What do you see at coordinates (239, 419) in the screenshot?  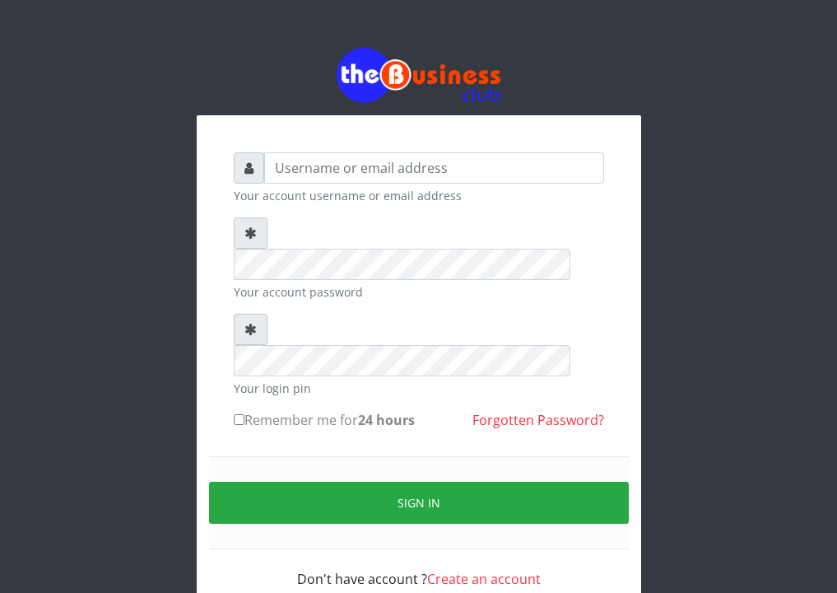 I see `input: Remember me for24 hours` at bounding box center [239, 419].